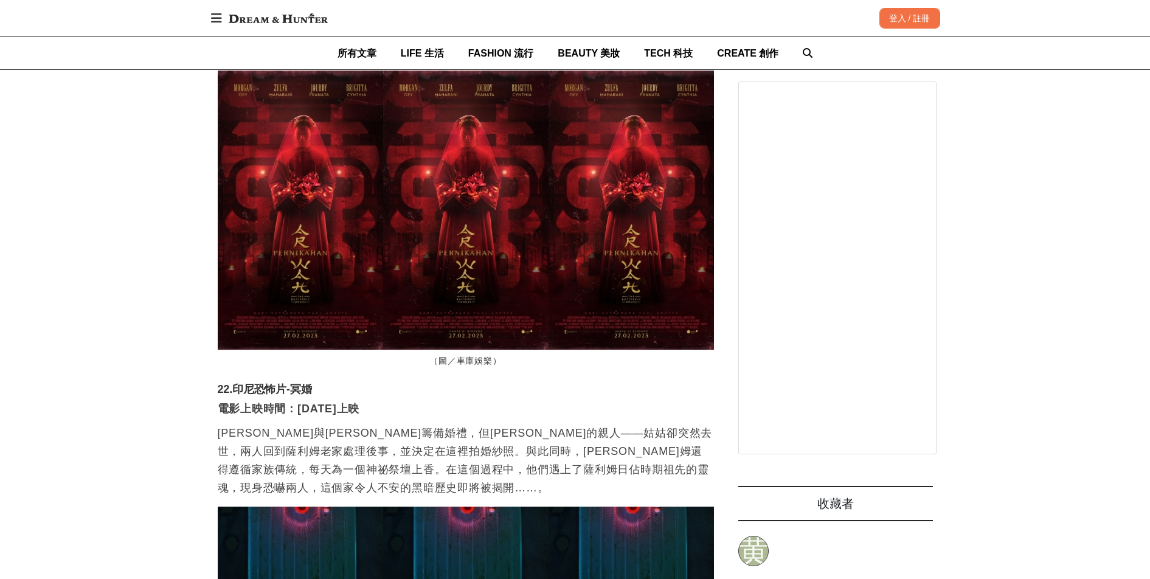 The height and width of the screenshot is (579, 1150). Describe the element at coordinates (668, 53) in the screenshot. I see `span: TECH 科技` at that location.